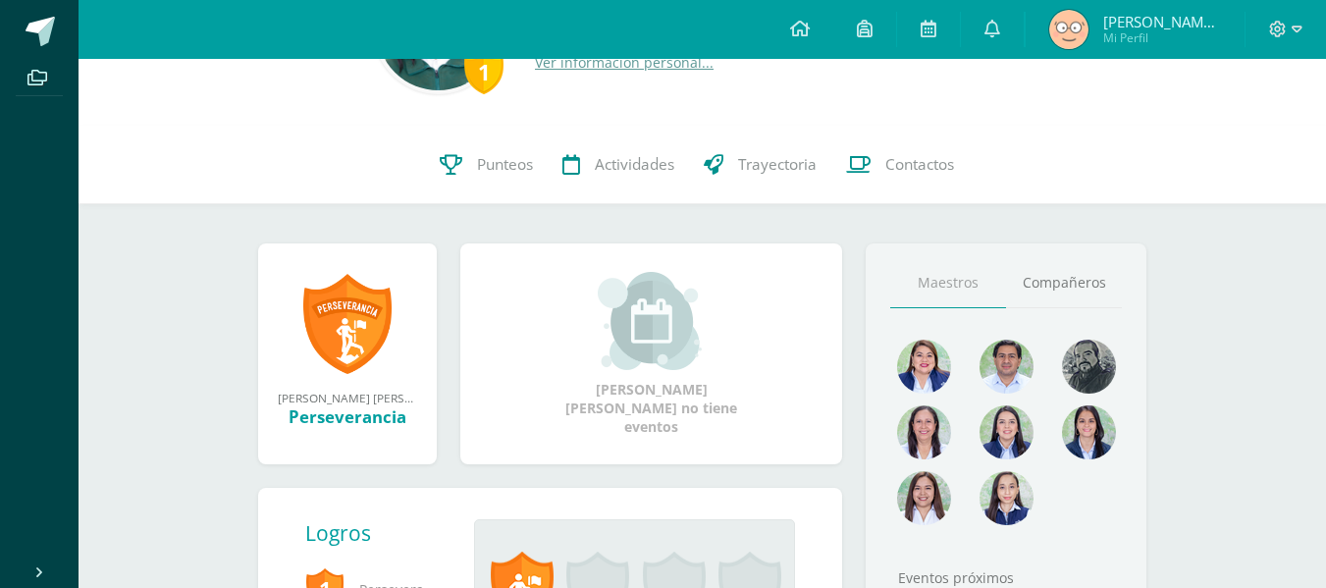  I want to click on div: Logros, so click(382, 533).